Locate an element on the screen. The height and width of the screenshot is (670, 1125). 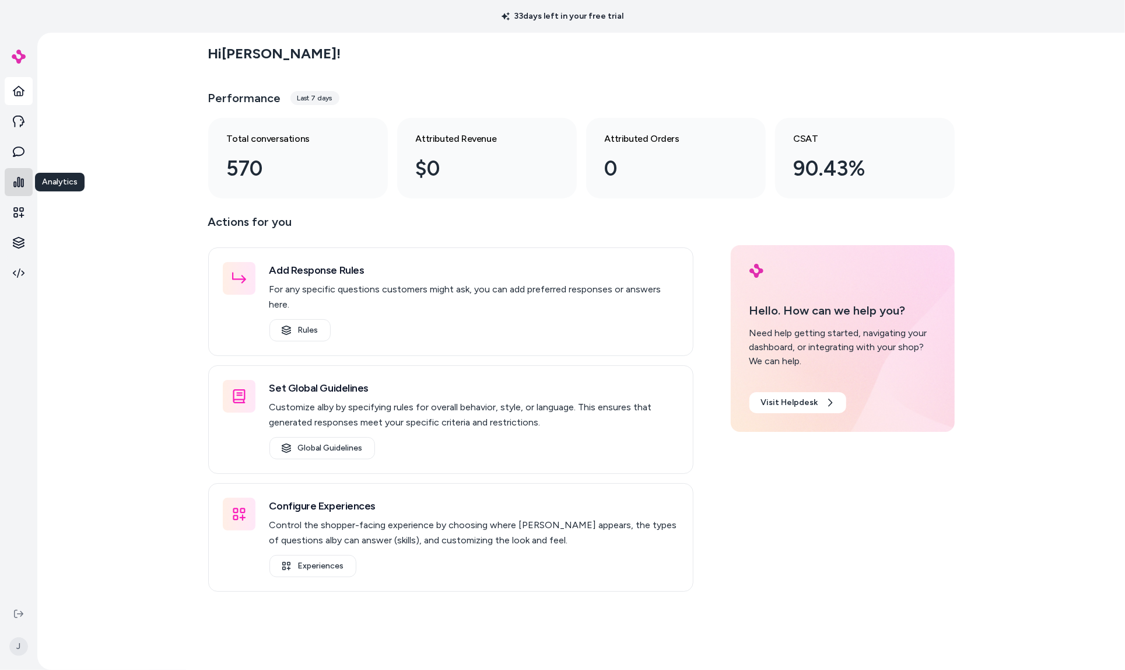
h3: Total conversations is located at coordinates (289, 139).